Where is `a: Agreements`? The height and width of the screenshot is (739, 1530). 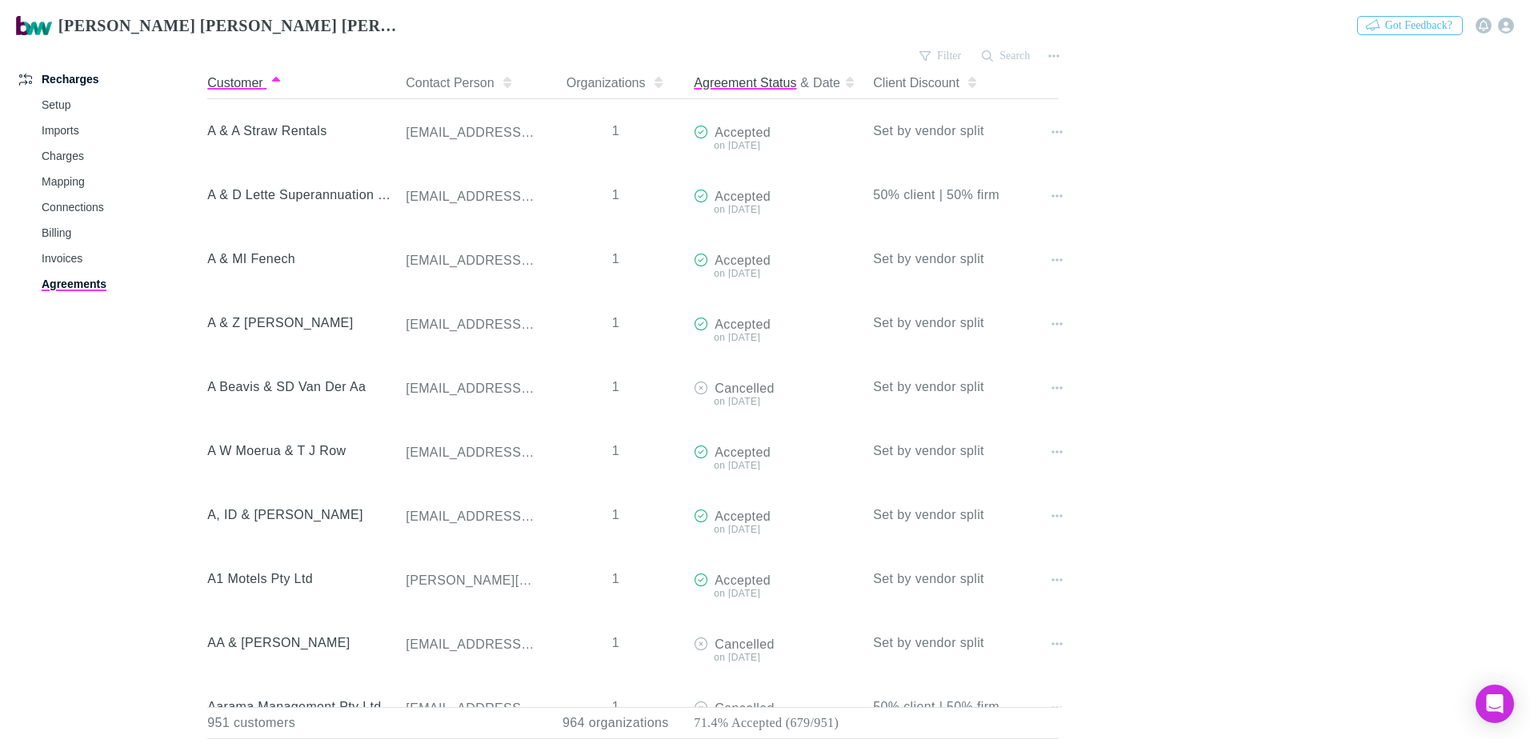 a: Agreements is located at coordinates (121, 284).